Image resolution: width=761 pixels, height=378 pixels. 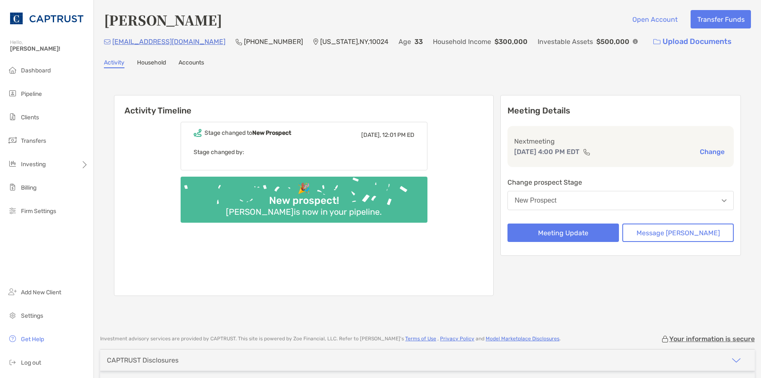 I want to click on img: icon arrow, so click(x=736, y=361).